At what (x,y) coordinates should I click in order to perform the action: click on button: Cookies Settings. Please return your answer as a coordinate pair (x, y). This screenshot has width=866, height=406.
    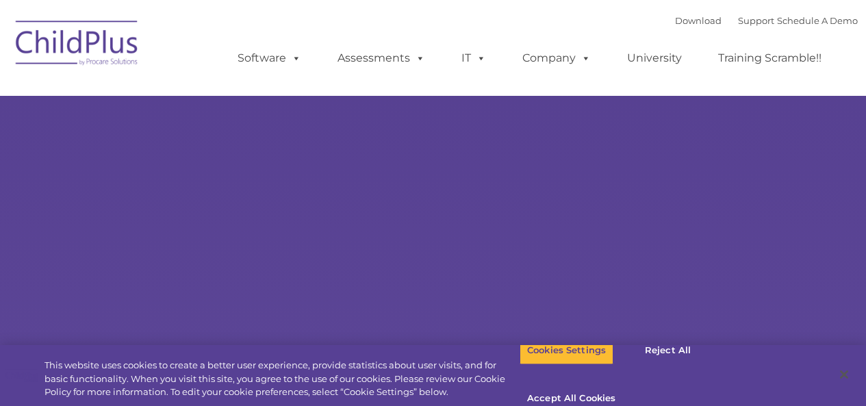
    Looking at the image, I should click on (566, 351).